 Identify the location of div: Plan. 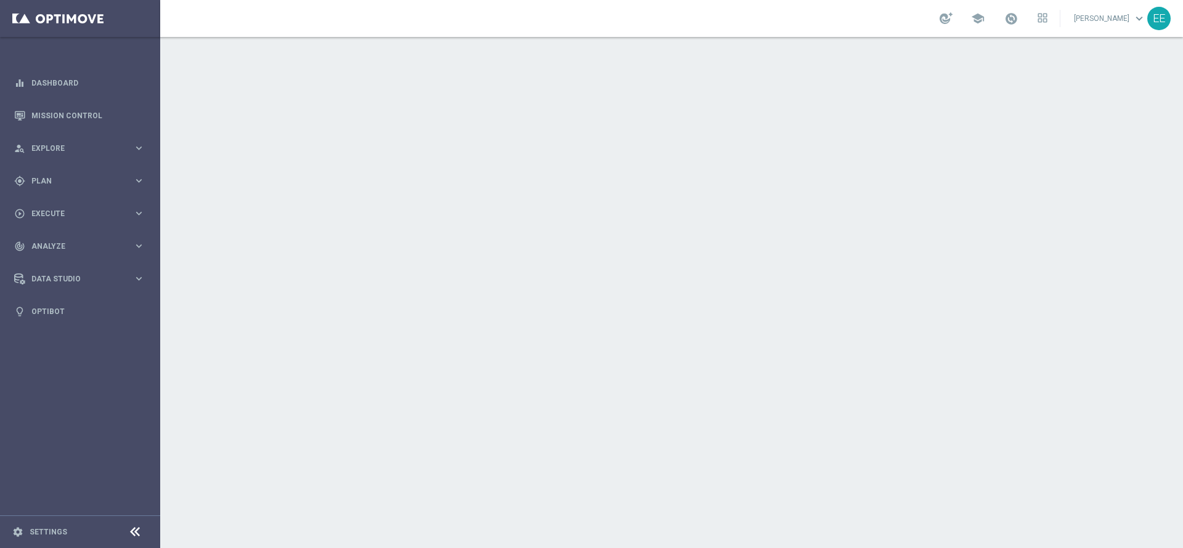
(73, 181).